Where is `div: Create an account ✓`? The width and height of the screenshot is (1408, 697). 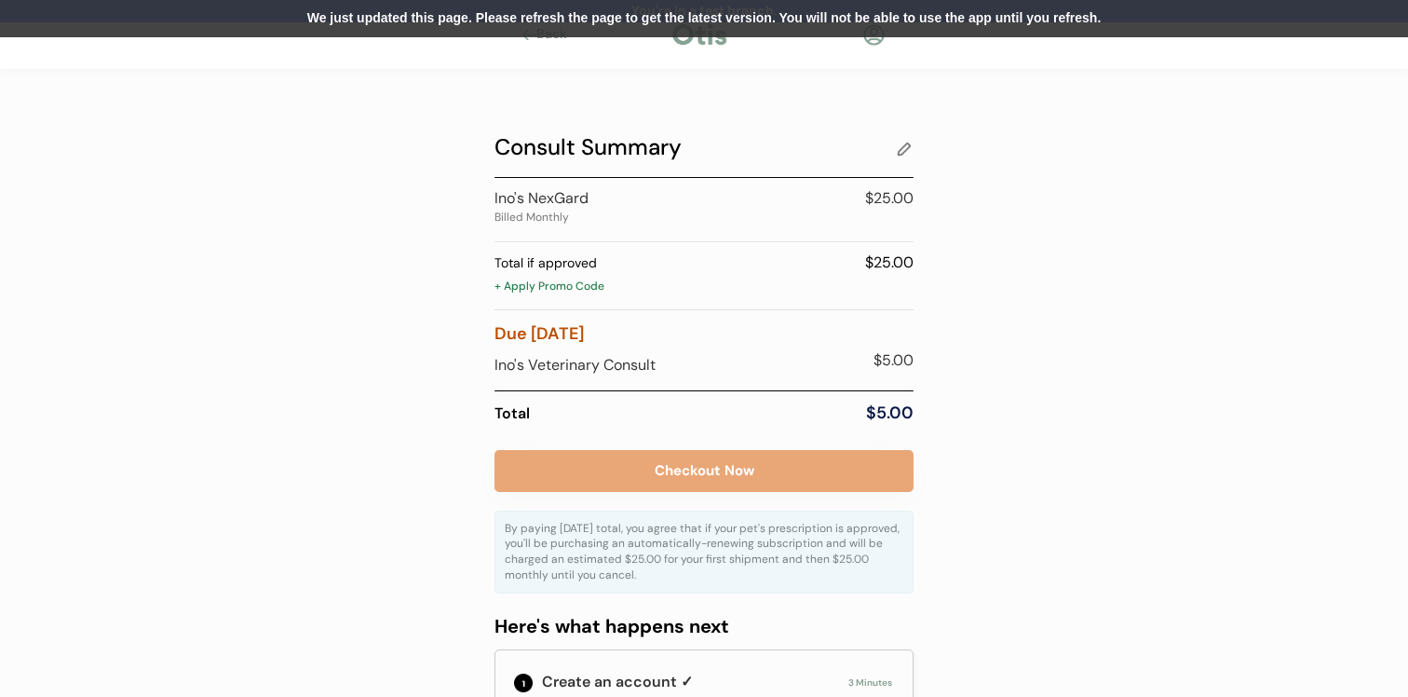 div: Create an account ✓ is located at coordinates (682, 682).